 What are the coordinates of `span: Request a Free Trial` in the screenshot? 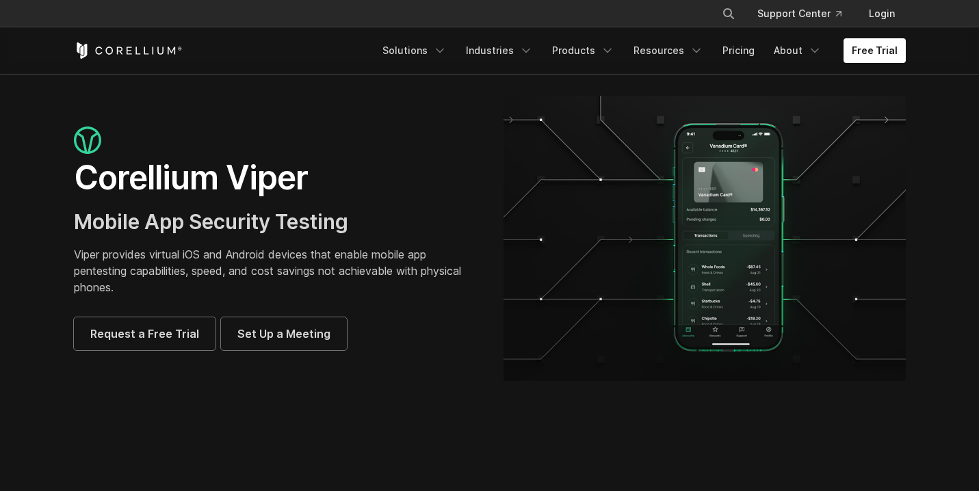 It's located at (144, 334).